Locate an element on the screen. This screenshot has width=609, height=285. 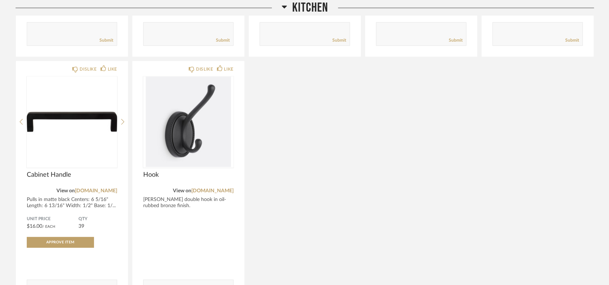
div: Pulls in matte black Centers: 6 5/16" Length: 6 13/16" Width: 1/2" Base: 1/... is located at coordinates (72, 203).